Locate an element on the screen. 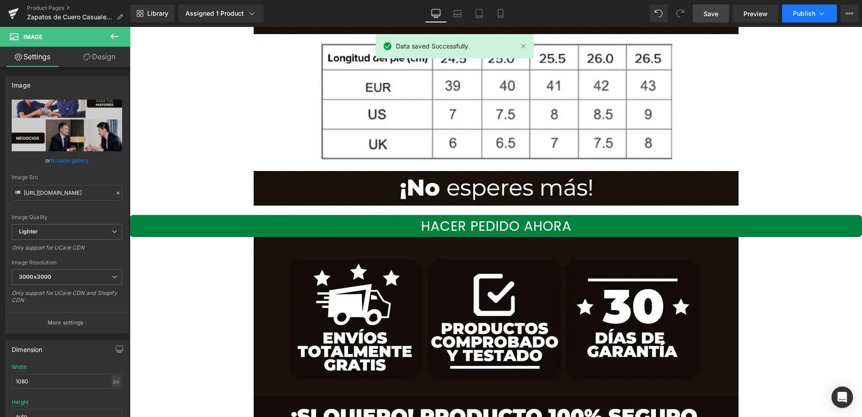 This screenshot has height=417, width=862. div: Dimension is located at coordinates (27, 347).